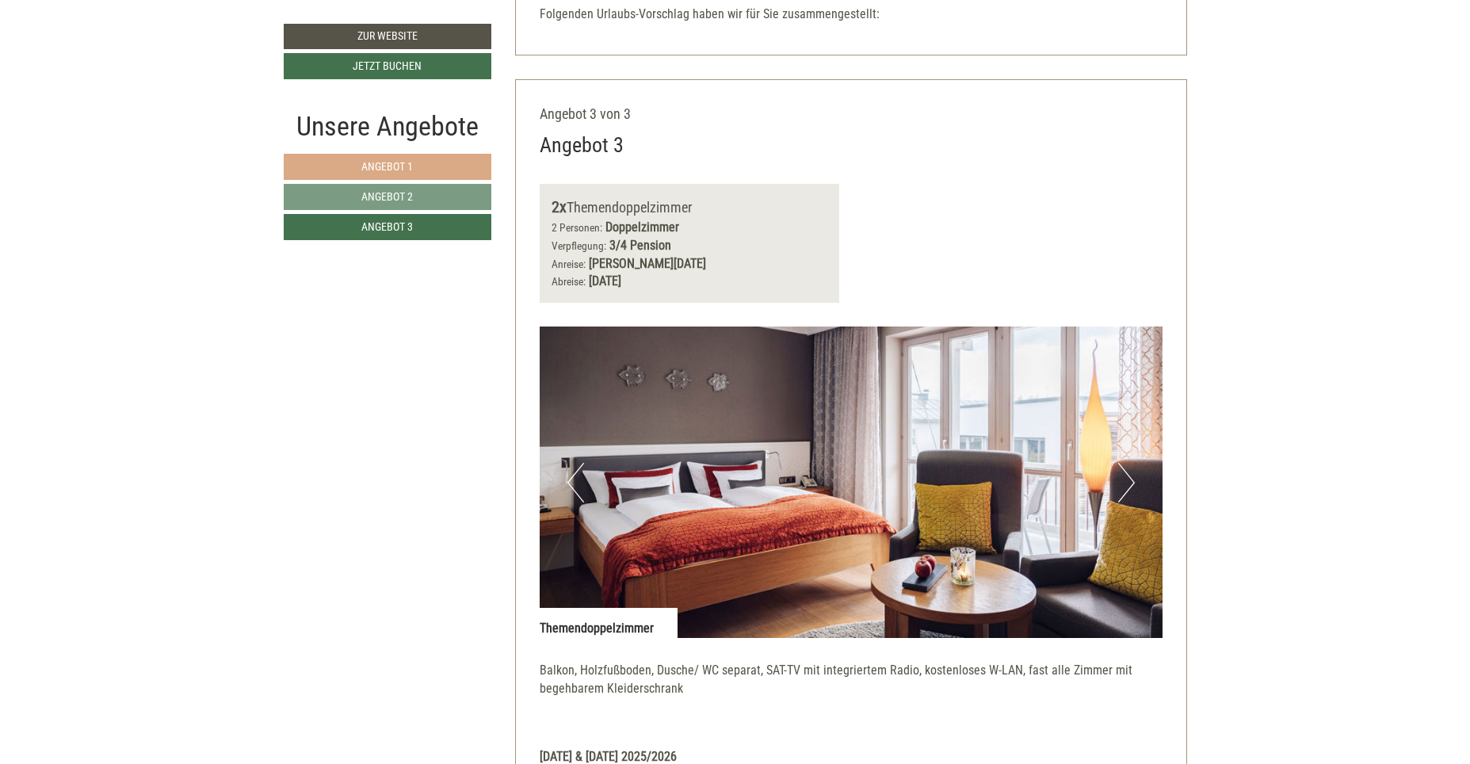 Image resolution: width=1470 pixels, height=764 pixels. What do you see at coordinates (851, 689) in the screenshot?
I see `p: Balkon, Holzfußboden, Dusche/ WC separat, SAT-TV mit integriertem Radio, kostenloses W-LAN, fast ...` at bounding box center [851, 689].